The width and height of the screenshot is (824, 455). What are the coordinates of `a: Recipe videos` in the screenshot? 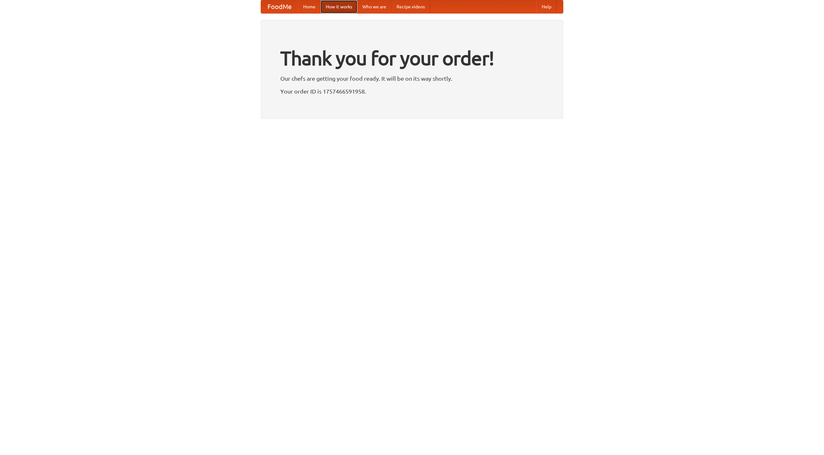 It's located at (411, 7).